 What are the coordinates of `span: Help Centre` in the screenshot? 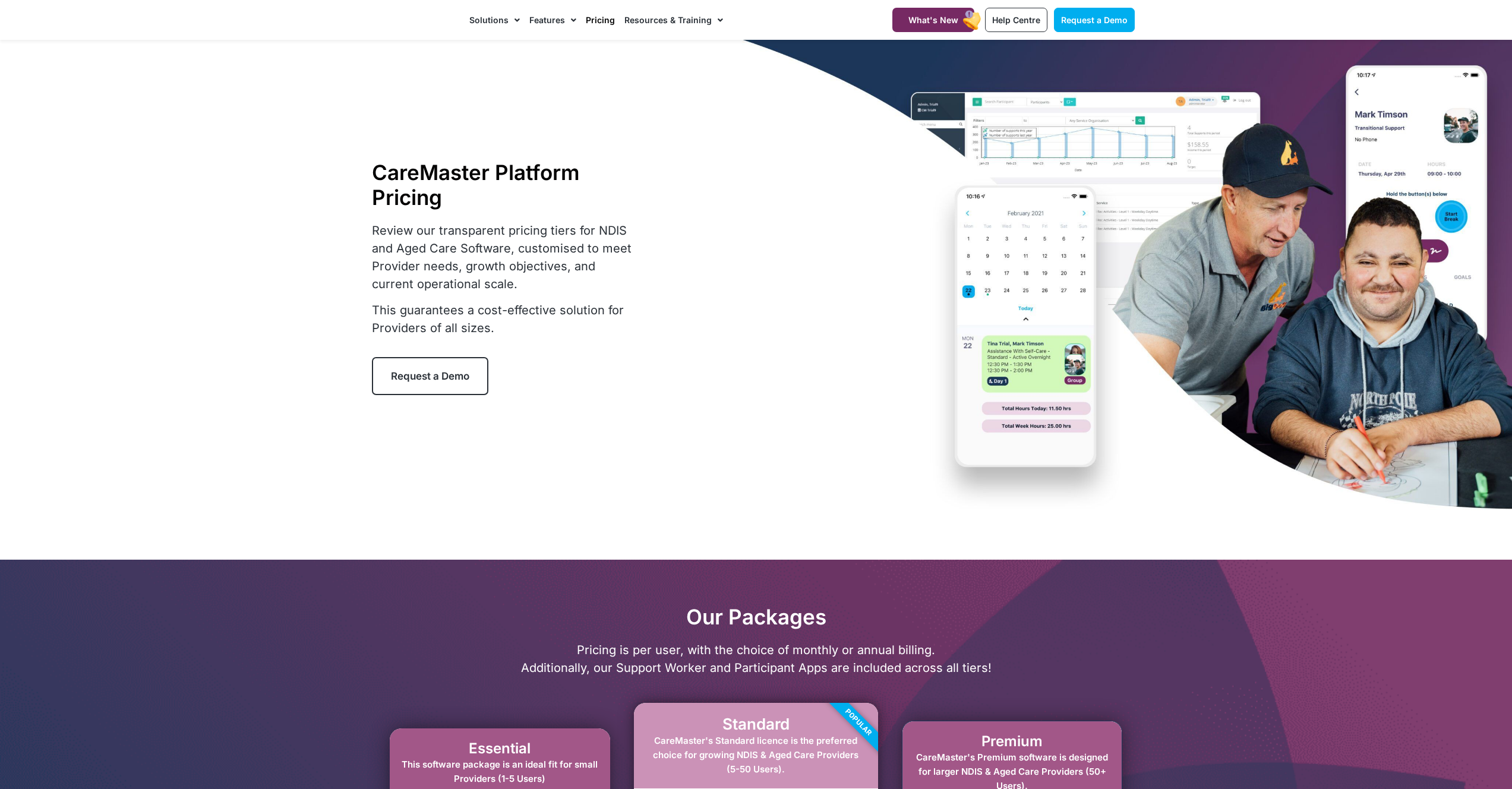 It's located at (1016, 20).